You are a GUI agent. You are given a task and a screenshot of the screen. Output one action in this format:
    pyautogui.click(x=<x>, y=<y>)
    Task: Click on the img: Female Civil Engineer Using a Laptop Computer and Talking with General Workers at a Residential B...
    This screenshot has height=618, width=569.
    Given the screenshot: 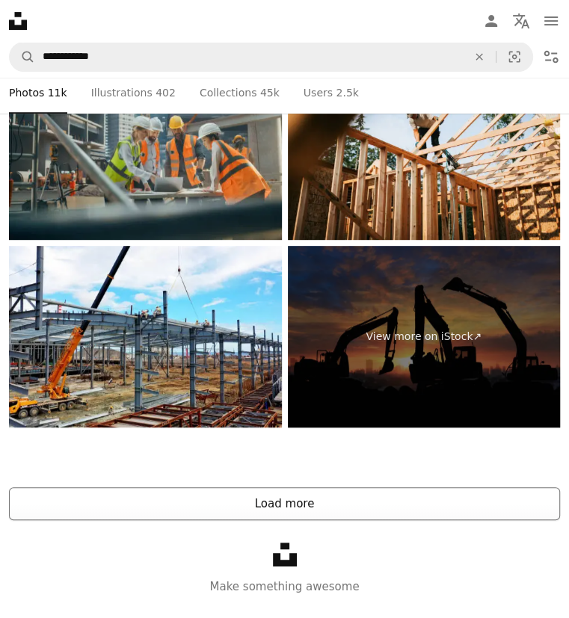 What is the action you would take?
    pyautogui.click(x=145, y=149)
    